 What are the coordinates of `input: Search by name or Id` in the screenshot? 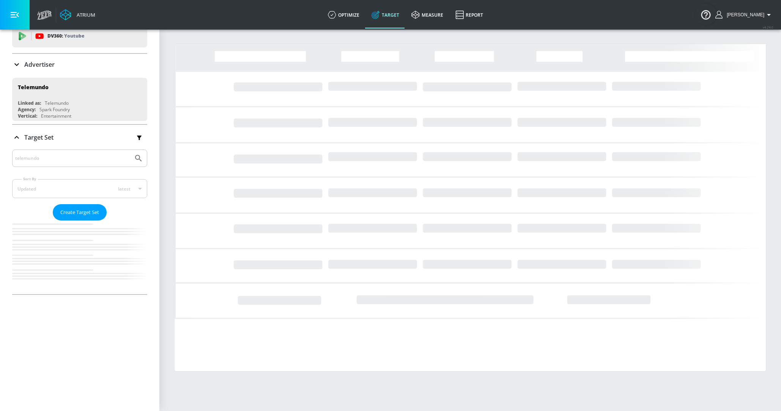 It's located at (73, 158).